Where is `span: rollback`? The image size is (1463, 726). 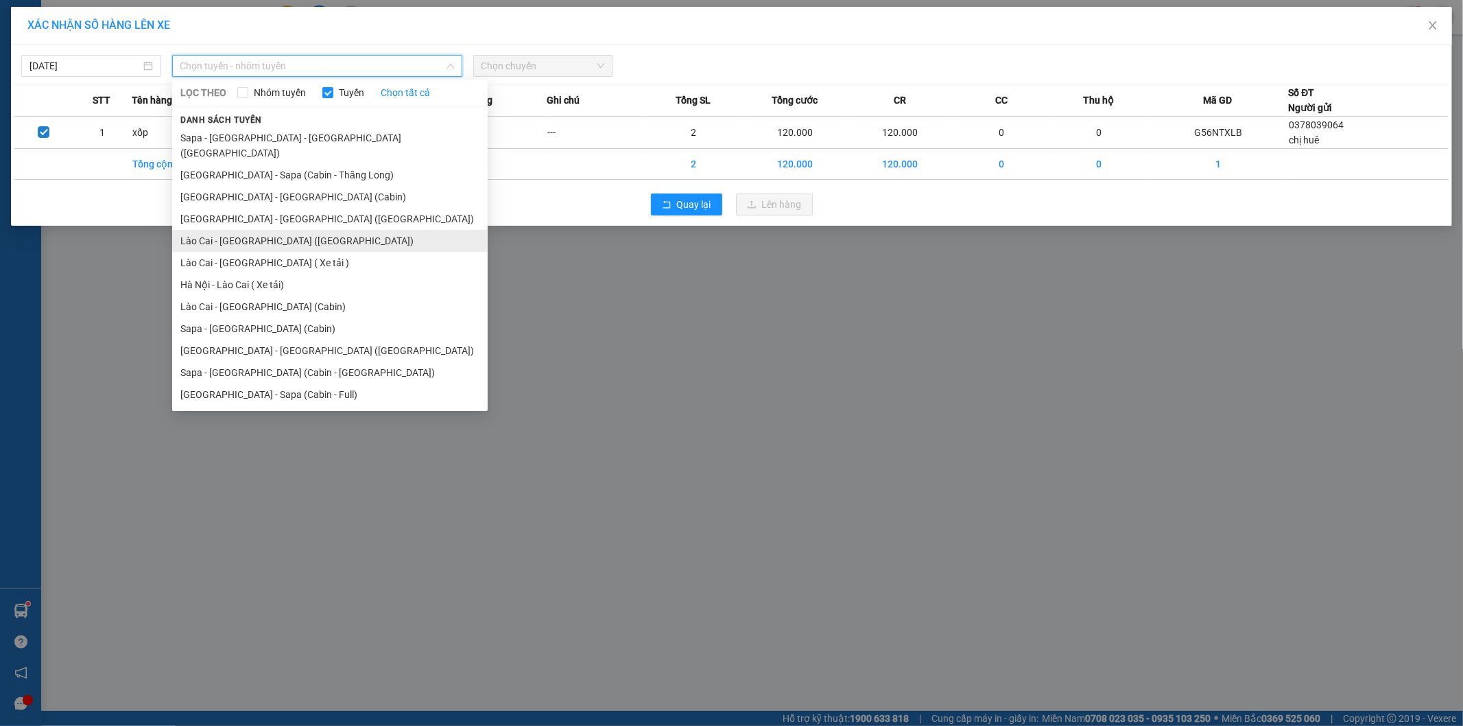 span: rollback is located at coordinates (667, 205).